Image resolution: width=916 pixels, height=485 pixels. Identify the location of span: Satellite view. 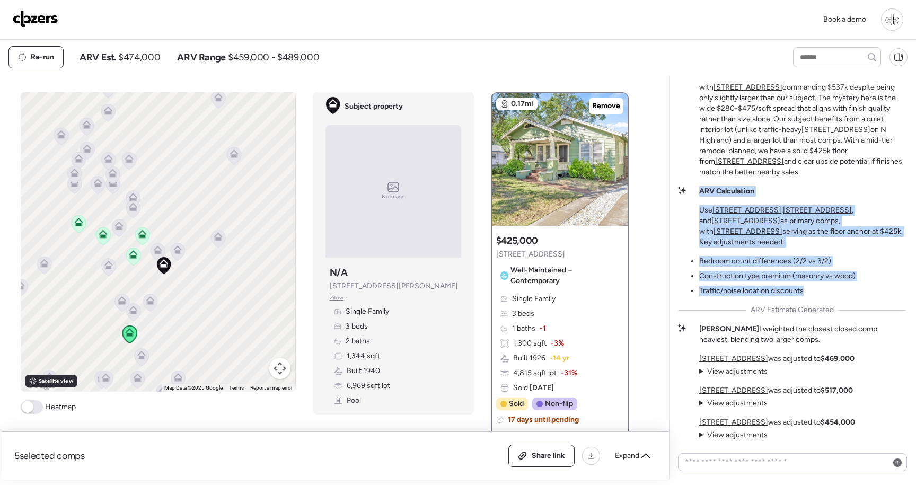
(56, 381).